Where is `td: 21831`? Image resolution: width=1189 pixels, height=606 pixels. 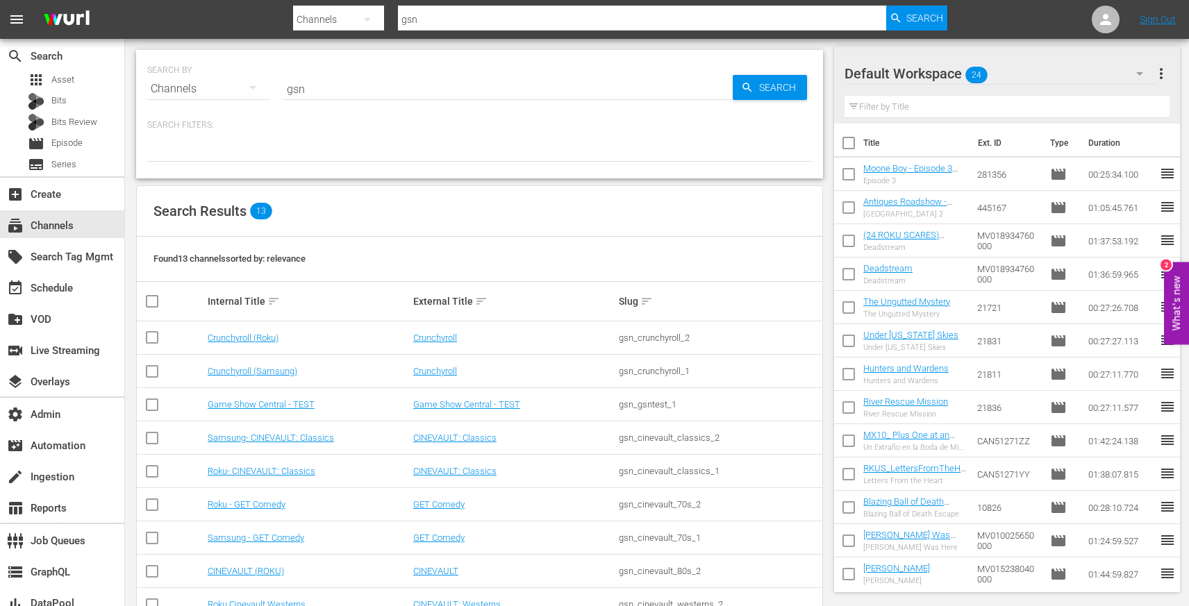
td: 21831 is located at coordinates (1008, 341).